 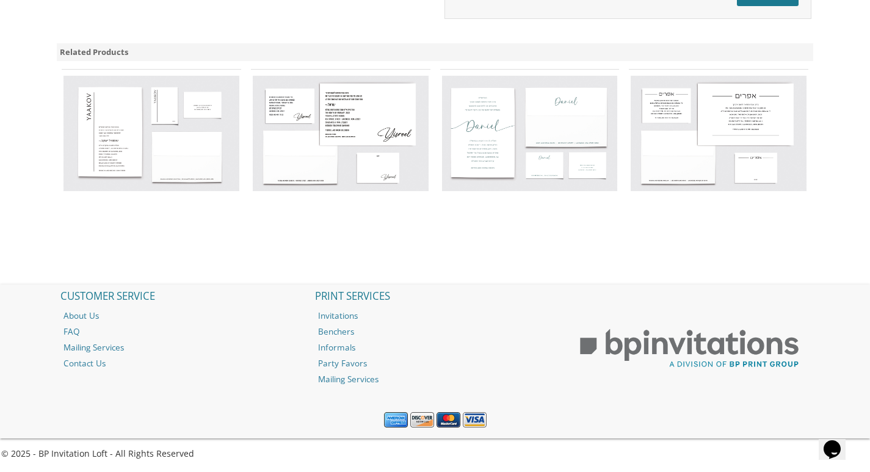 What do you see at coordinates (435, 347) in the screenshot?
I see `a: Informals` at bounding box center [435, 347].